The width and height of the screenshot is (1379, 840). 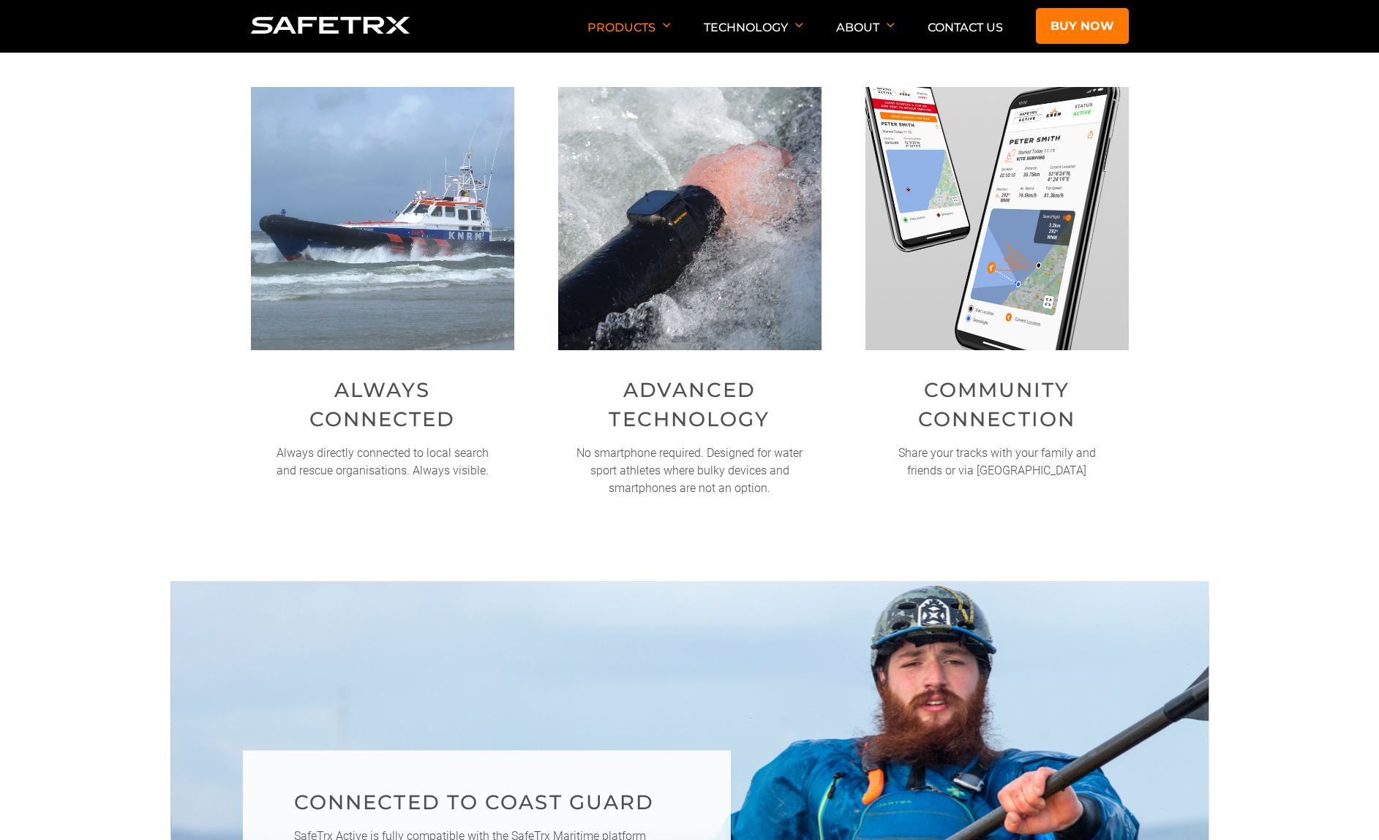 I want to click on h2: ALWAYS CONNECTED, so click(x=382, y=404).